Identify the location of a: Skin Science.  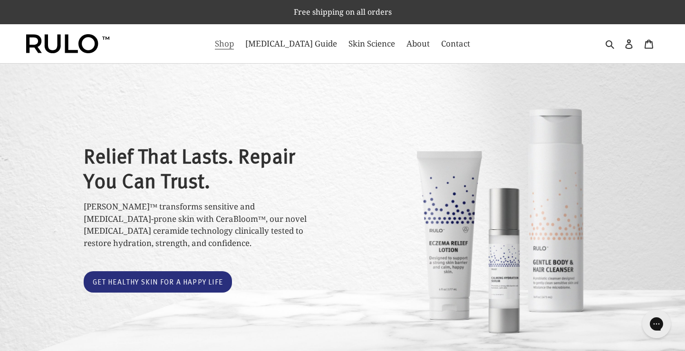
(372, 44).